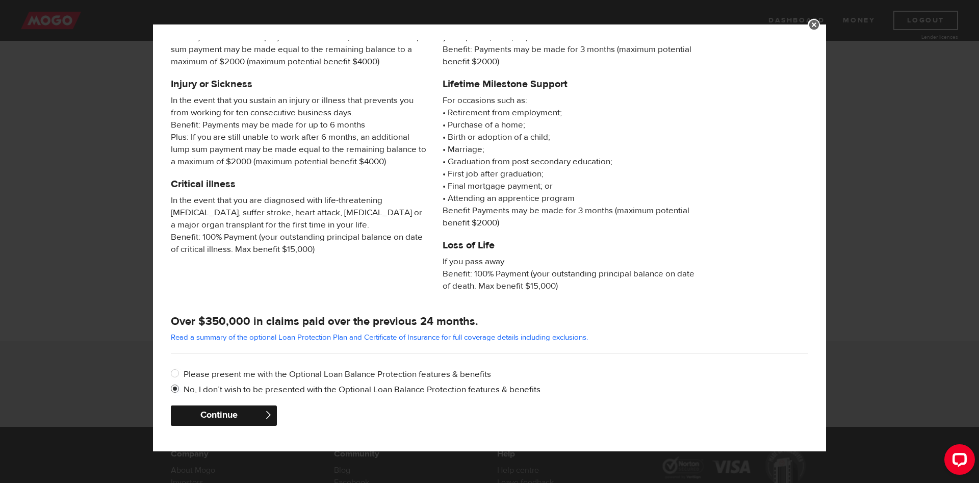 The height and width of the screenshot is (483, 979). I want to click on label: No, I don’t wish to be presented with the Optional Loan Balance Protection features & benefits, so click(496, 390).